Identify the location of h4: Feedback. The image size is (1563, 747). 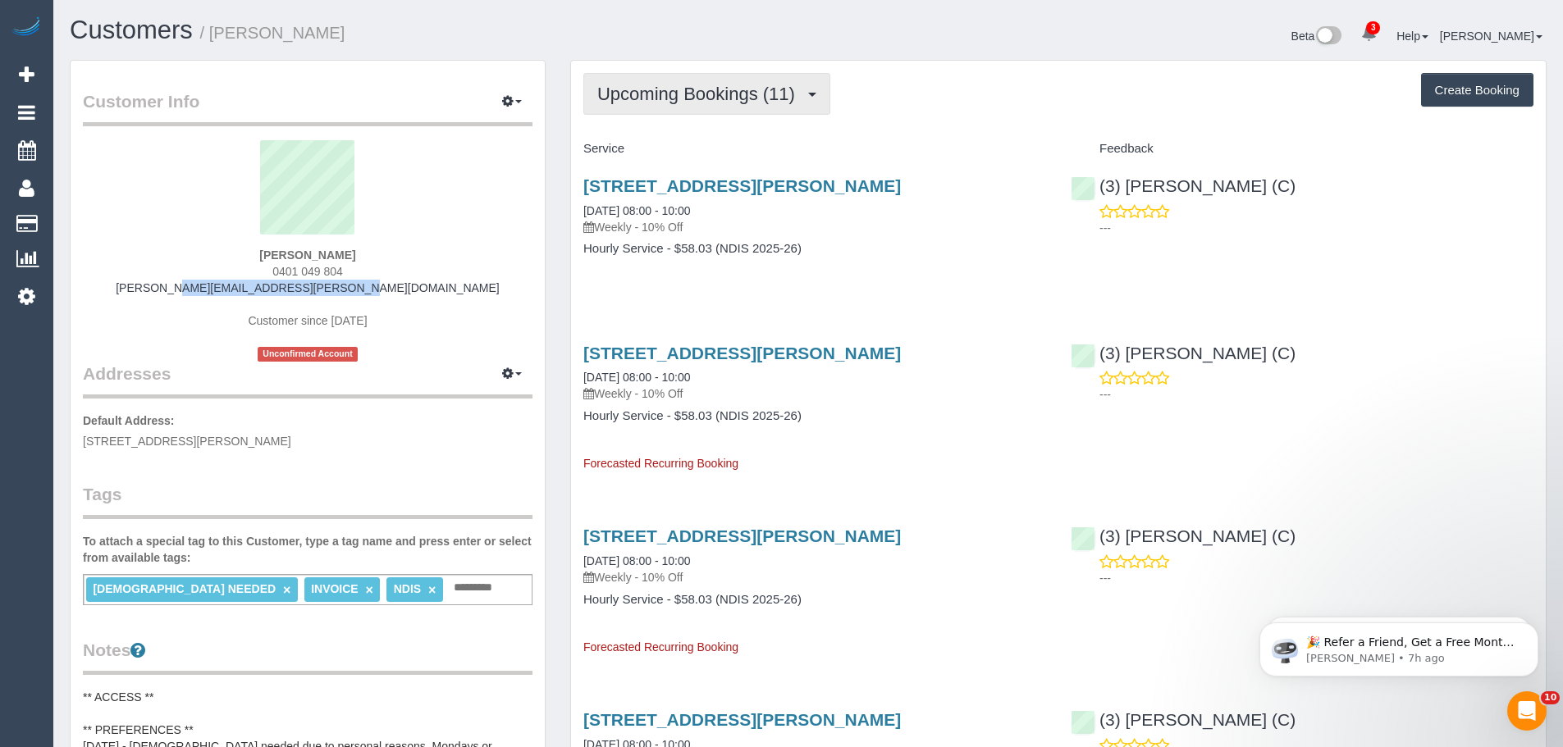
(1302, 148).